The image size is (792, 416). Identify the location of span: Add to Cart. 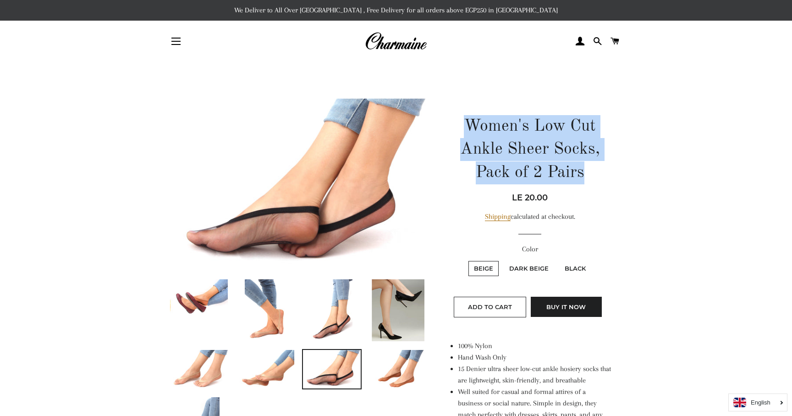
(490, 307).